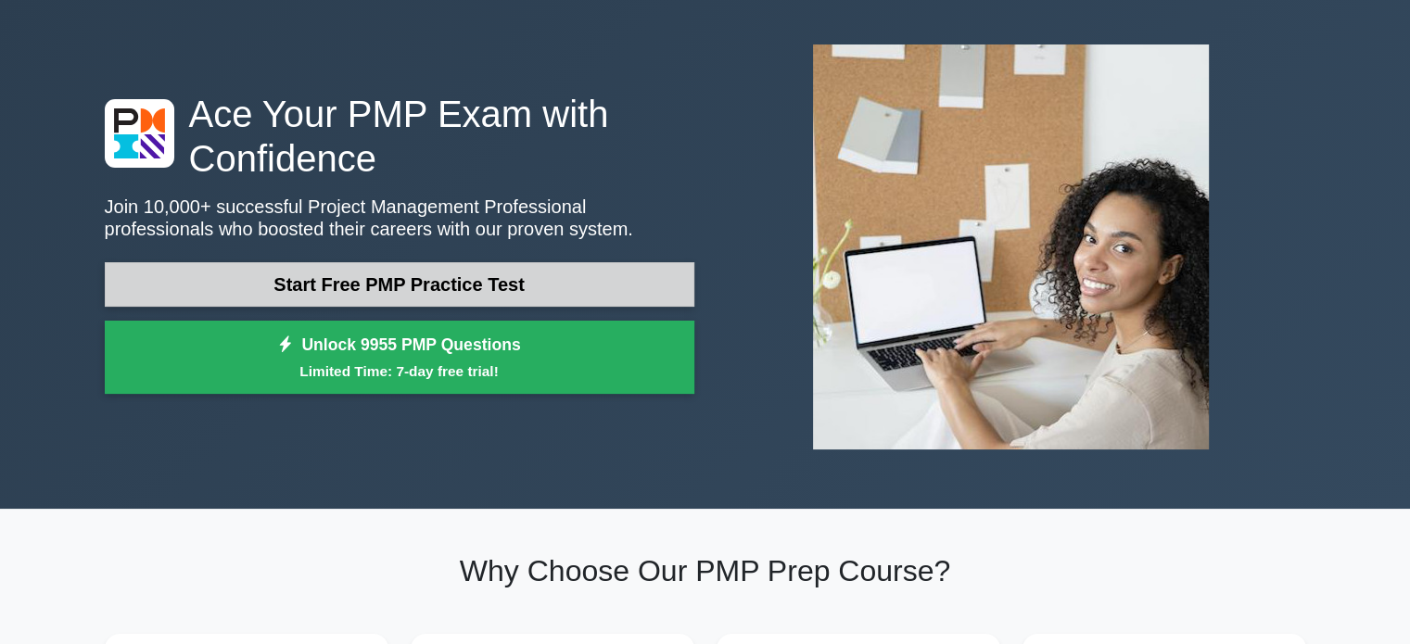  I want to click on a: Start Free PMP Practice Test, so click(399, 285).